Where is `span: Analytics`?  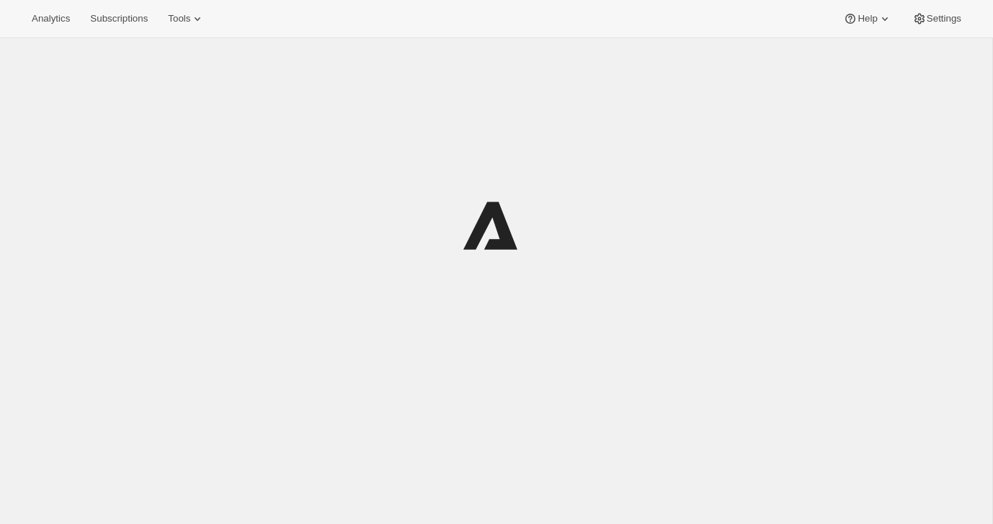
span: Analytics is located at coordinates (50, 19).